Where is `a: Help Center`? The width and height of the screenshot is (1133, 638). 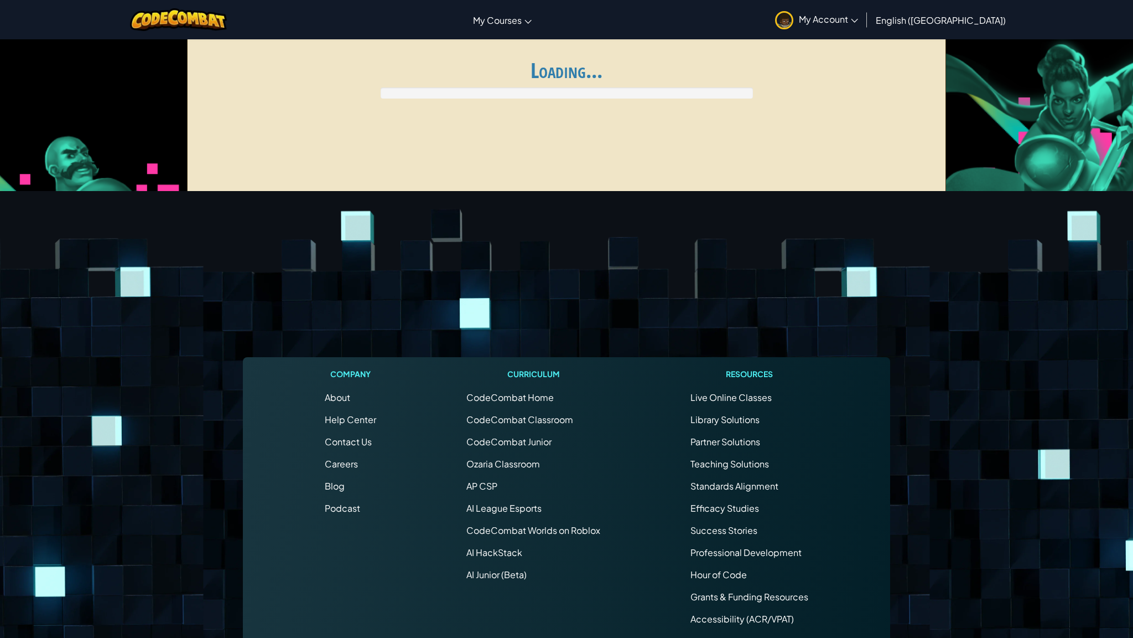 a: Help Center is located at coordinates (350, 419).